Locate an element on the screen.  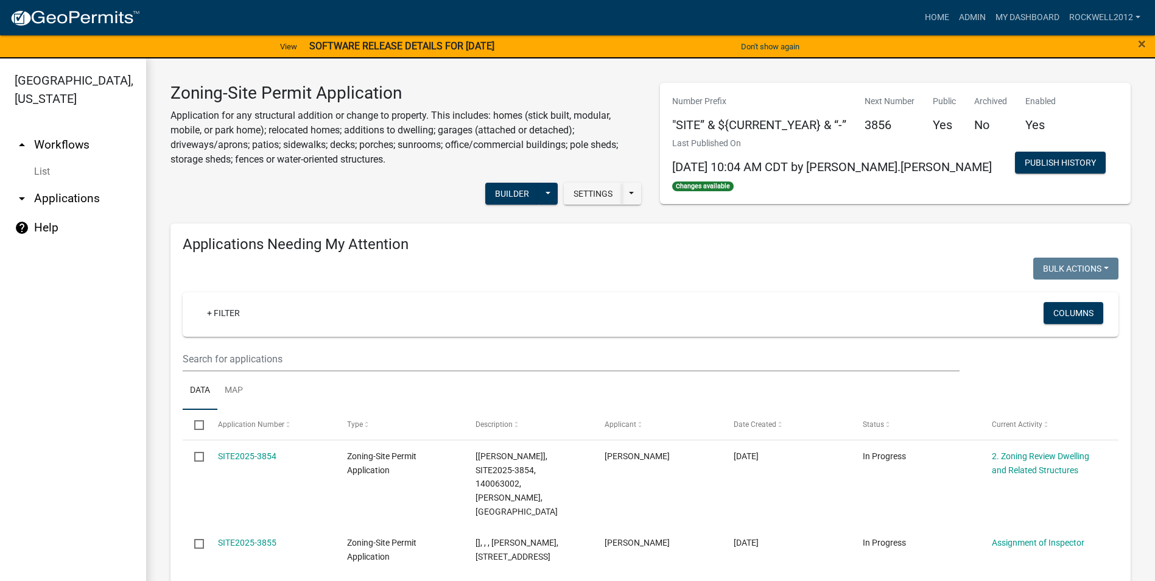
span: [Tyler Lindsay], SITE2025-3854, 140063002, ANTHONY DALY, 25662 230TH AVE is located at coordinates (516, 483).